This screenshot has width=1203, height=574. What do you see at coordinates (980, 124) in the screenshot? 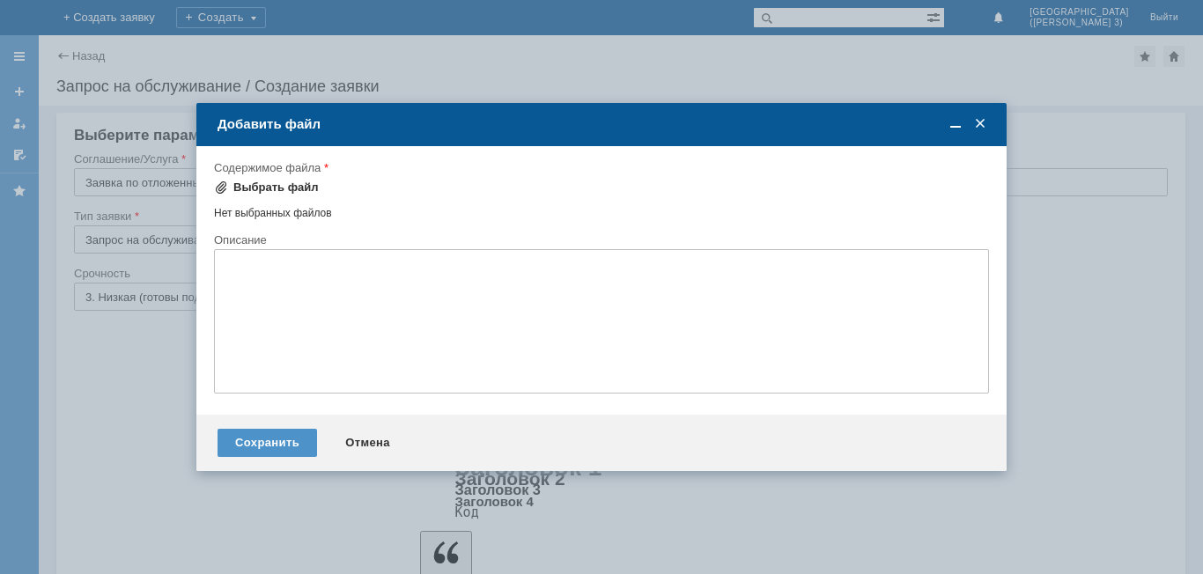
I see `span: Закрыть` at bounding box center [980, 124].